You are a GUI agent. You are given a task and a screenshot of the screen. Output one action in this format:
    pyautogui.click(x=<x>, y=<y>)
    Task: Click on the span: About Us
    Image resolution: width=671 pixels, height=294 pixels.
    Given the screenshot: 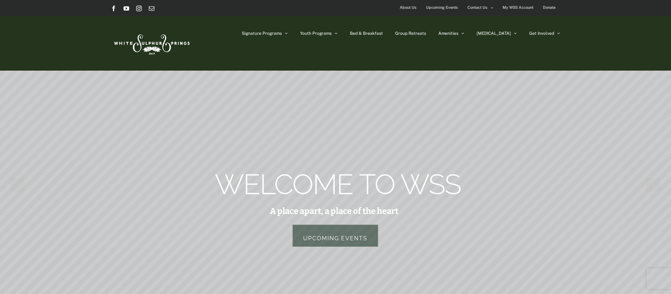 What is the action you would take?
    pyautogui.click(x=408, y=7)
    